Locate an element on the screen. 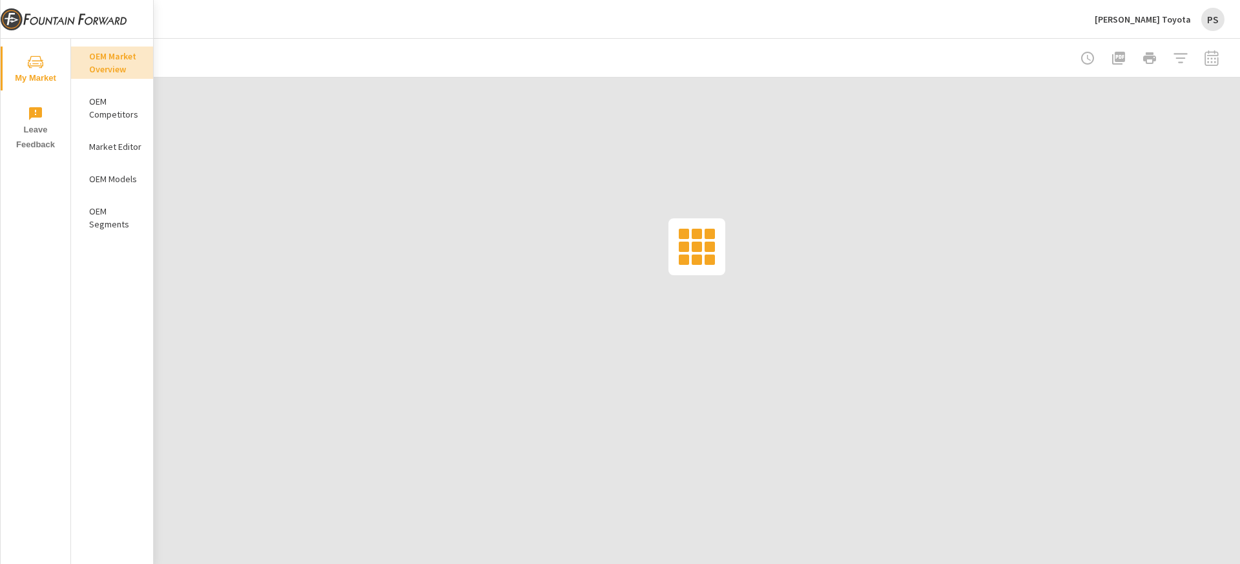 The height and width of the screenshot is (564, 1240). span: My Market is located at coordinates (36, 70).